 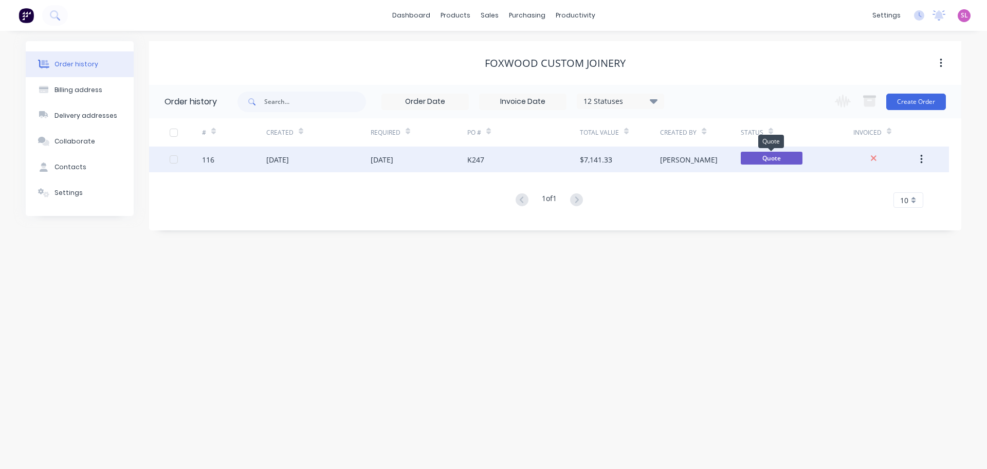 I want to click on div: settings, so click(x=886, y=15).